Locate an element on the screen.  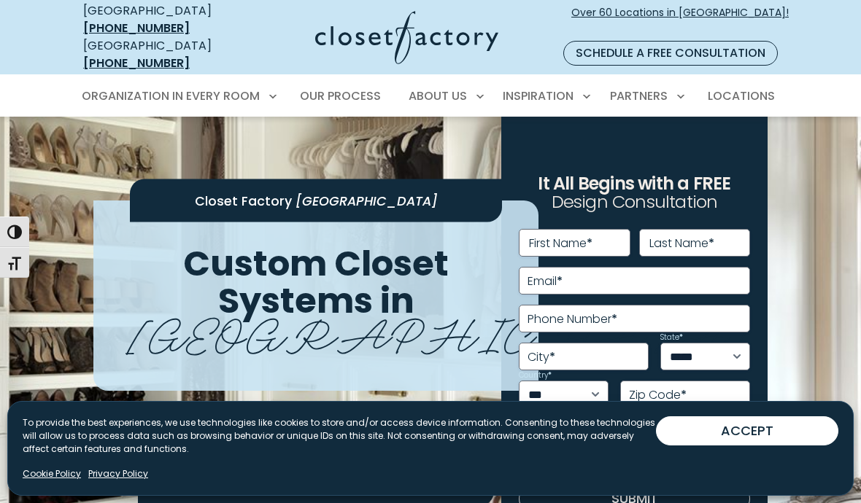
nav: Primary Menu is located at coordinates (430, 96).